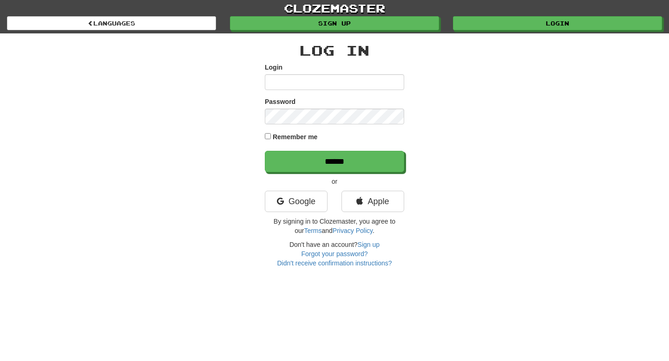  I want to click on p: By signing in to Clozemaster, you agree to our and ., so click(334, 226).